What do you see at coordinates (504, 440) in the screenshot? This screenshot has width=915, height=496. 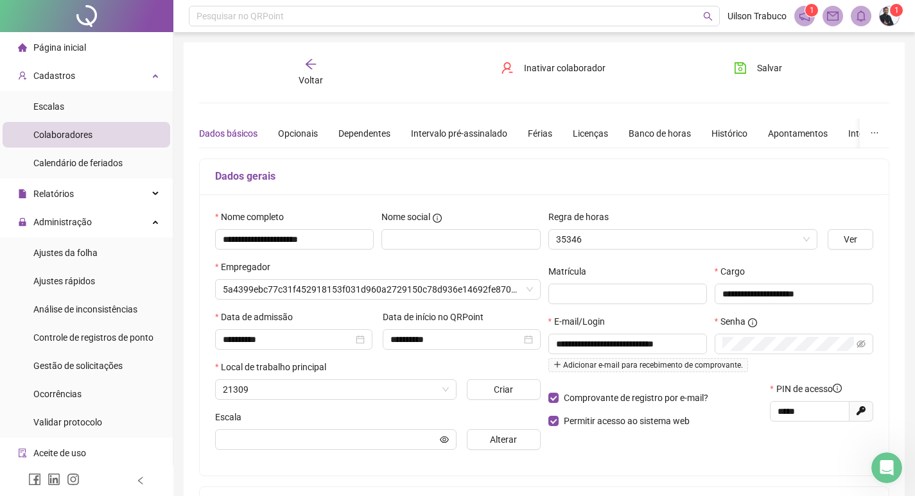 I see `button: Alterar` at bounding box center [504, 440].